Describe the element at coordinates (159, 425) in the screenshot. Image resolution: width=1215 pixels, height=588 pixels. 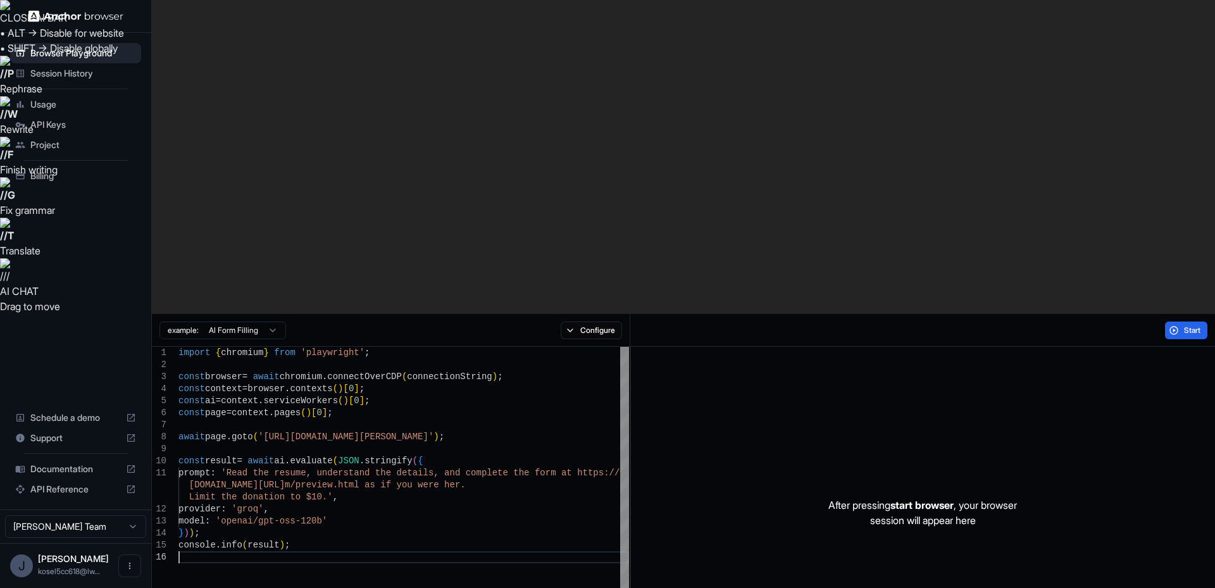
I see `div: 7` at that location.